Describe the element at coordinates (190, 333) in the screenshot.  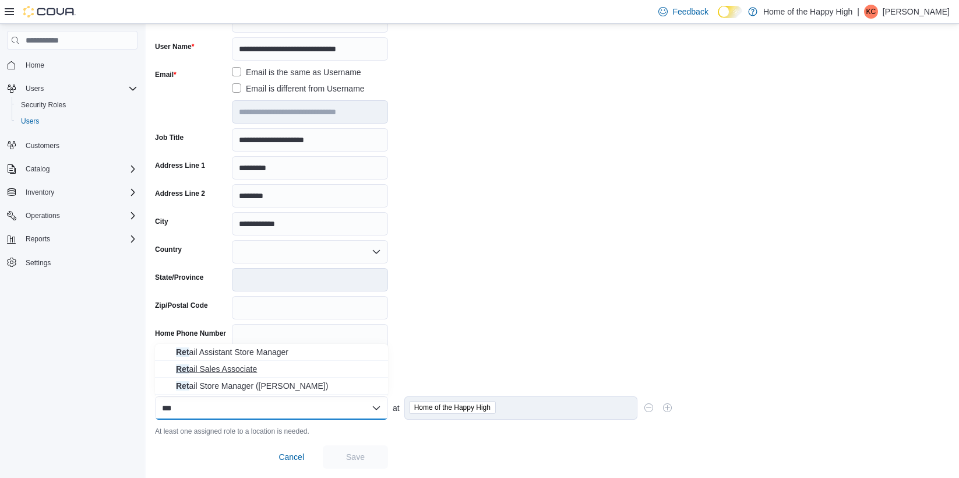
I see `label: Home Phone Number` at that location.